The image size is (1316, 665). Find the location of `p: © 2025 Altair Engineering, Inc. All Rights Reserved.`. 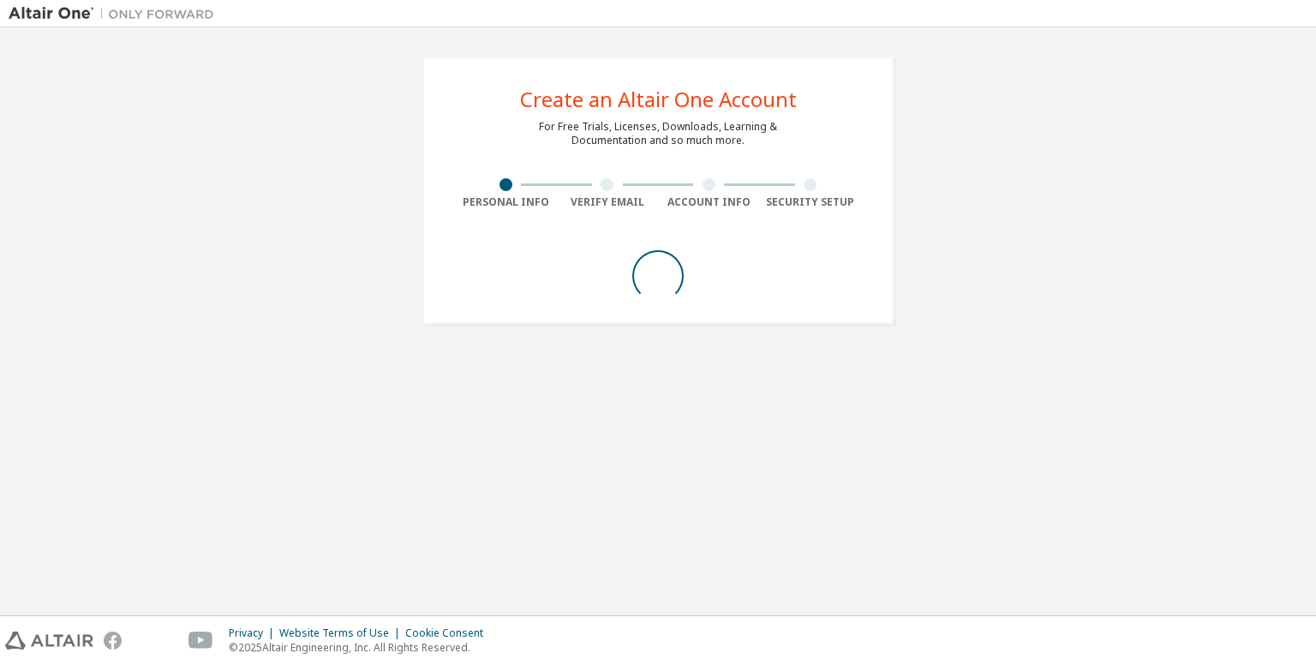

p: © 2025 Altair Engineering, Inc. All Rights Reserved. is located at coordinates (361, 647).